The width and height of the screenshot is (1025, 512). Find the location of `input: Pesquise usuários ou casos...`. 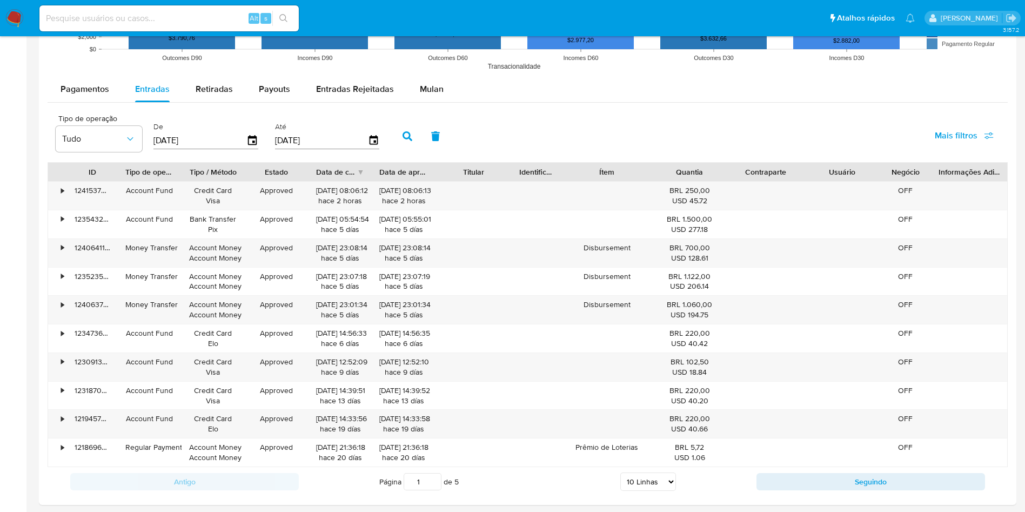

input: Pesquise usuários ou casos... is located at coordinates (169, 18).